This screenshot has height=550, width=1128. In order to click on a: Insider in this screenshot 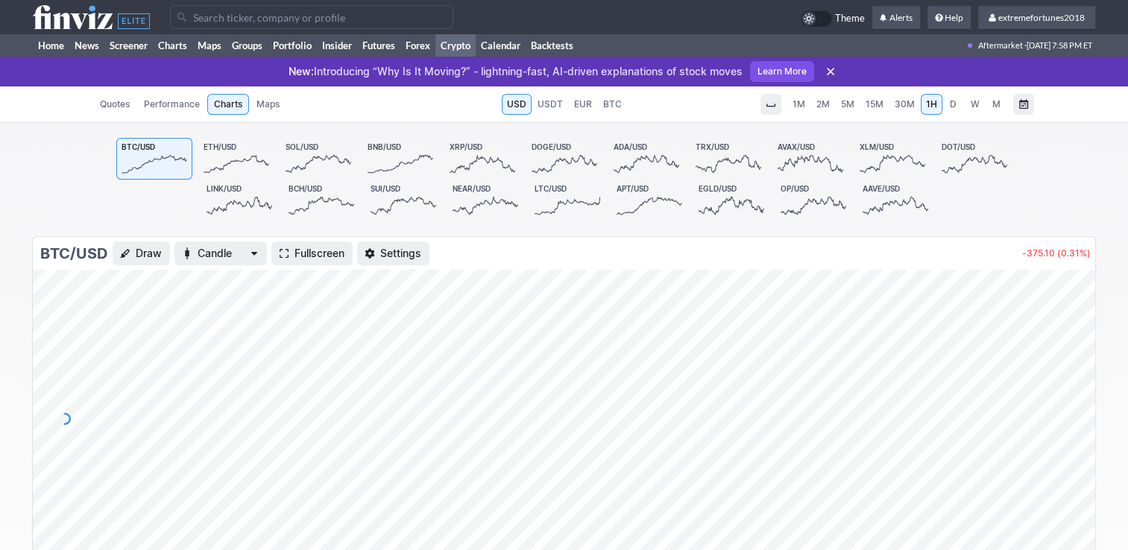, I will do `click(337, 45)`.